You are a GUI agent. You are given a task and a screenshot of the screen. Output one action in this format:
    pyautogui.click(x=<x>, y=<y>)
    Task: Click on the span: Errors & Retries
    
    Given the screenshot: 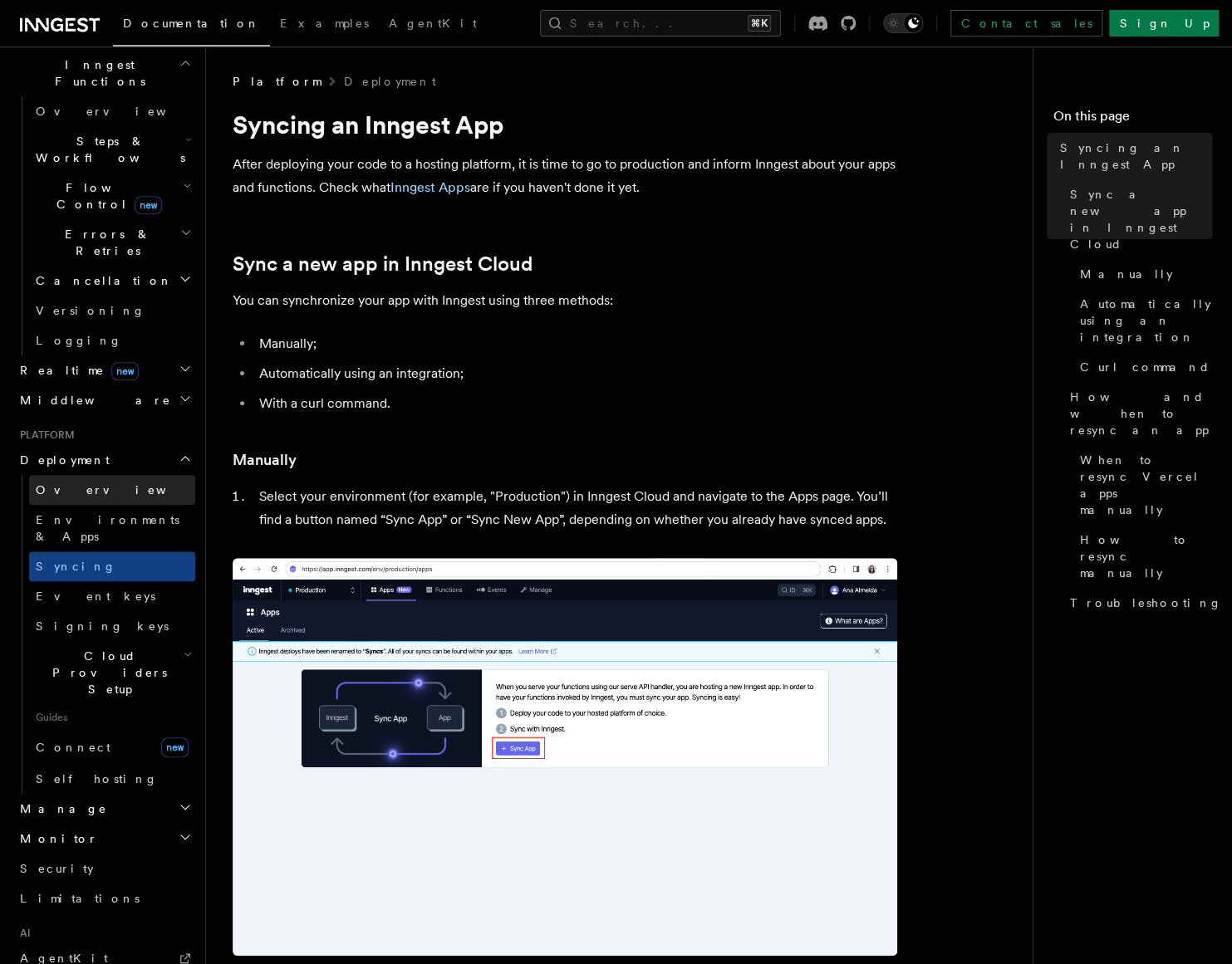 What is the action you would take?
    pyautogui.click(x=105, y=242)
    